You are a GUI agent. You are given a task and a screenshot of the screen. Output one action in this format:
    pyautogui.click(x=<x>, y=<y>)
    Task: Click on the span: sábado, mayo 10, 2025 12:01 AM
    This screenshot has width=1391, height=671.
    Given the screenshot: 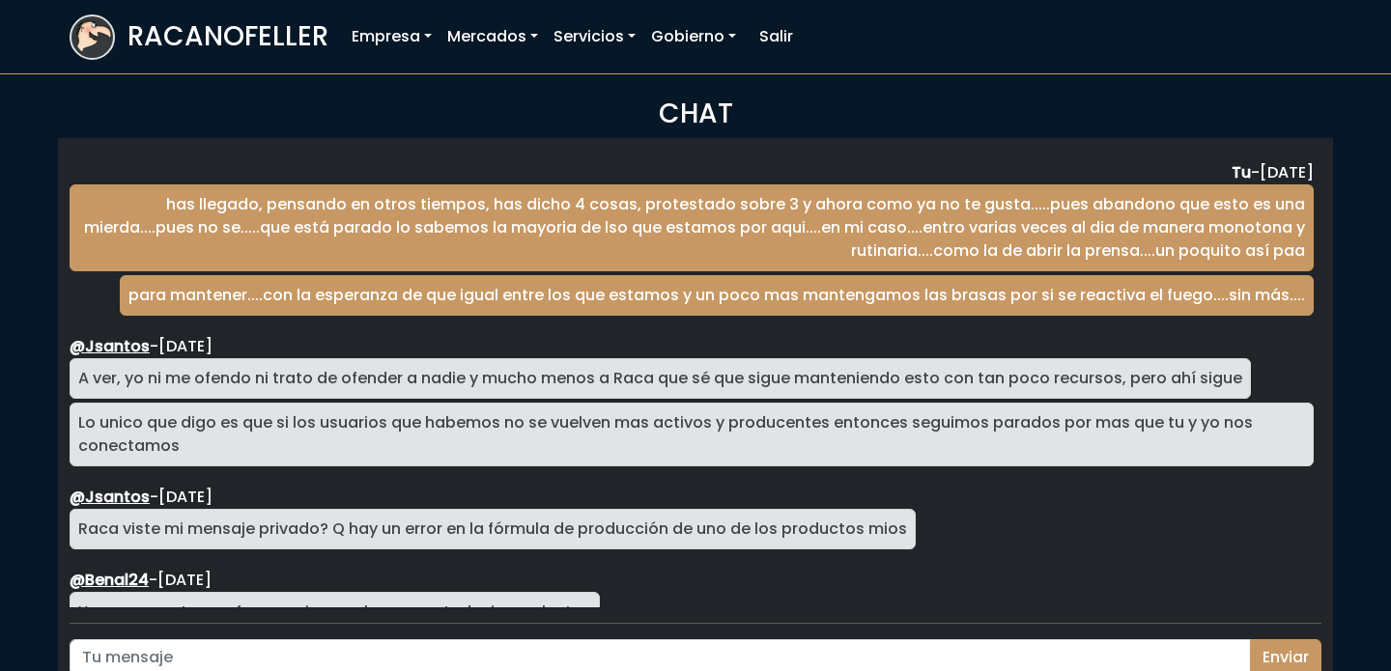 What is the action you would take?
    pyautogui.click(x=184, y=579)
    